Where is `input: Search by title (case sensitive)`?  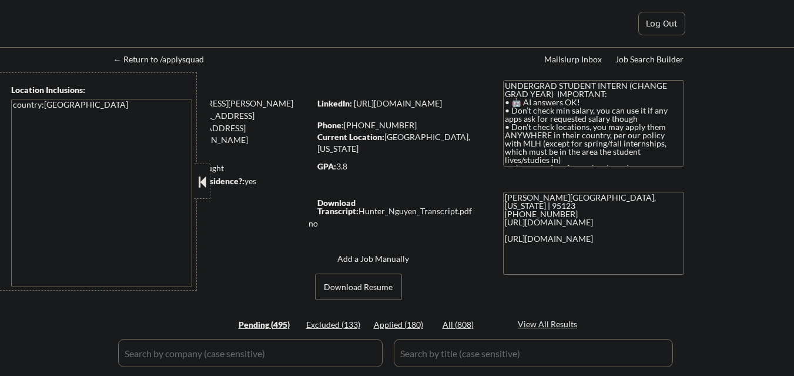 input: Search by title (case sensitive) is located at coordinates (533, 353).